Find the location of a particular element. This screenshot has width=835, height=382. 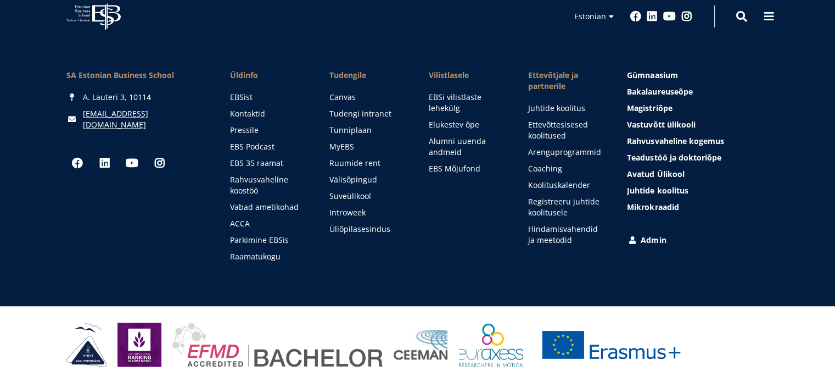

span: Magistriõpe is located at coordinates (650, 108).